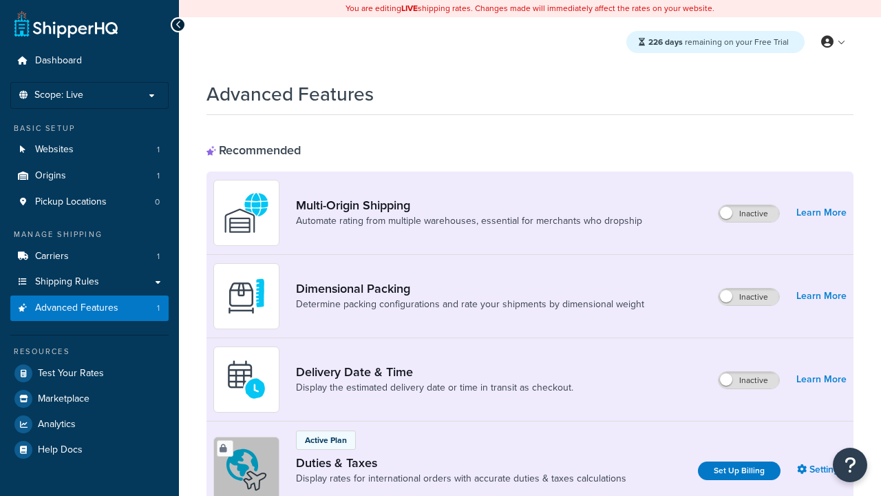 The width and height of the screenshot is (881, 496). Describe the element at coordinates (89, 149) in the screenshot. I see `li: Websites` at that location.